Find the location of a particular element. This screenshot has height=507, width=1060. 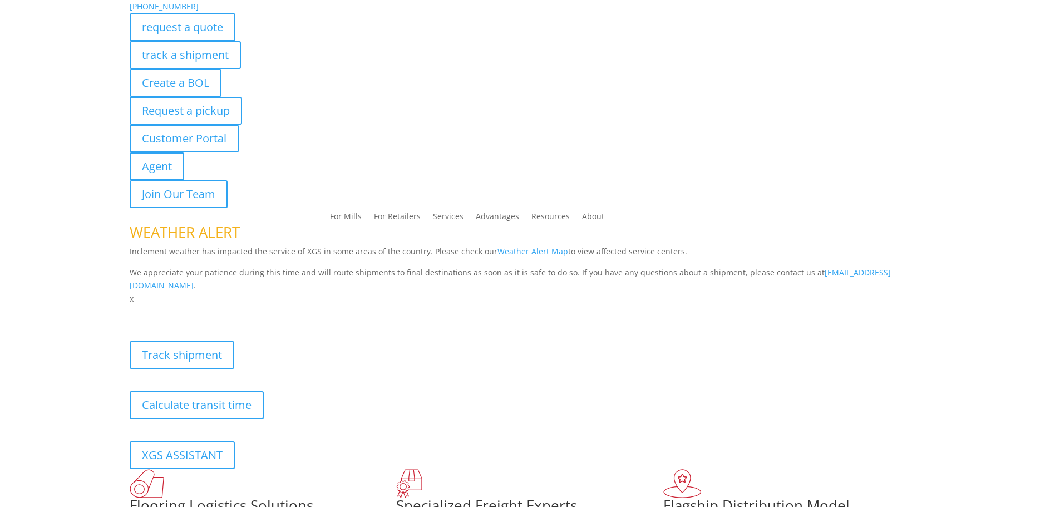

a: XGS ASSISTANT is located at coordinates (182, 455).